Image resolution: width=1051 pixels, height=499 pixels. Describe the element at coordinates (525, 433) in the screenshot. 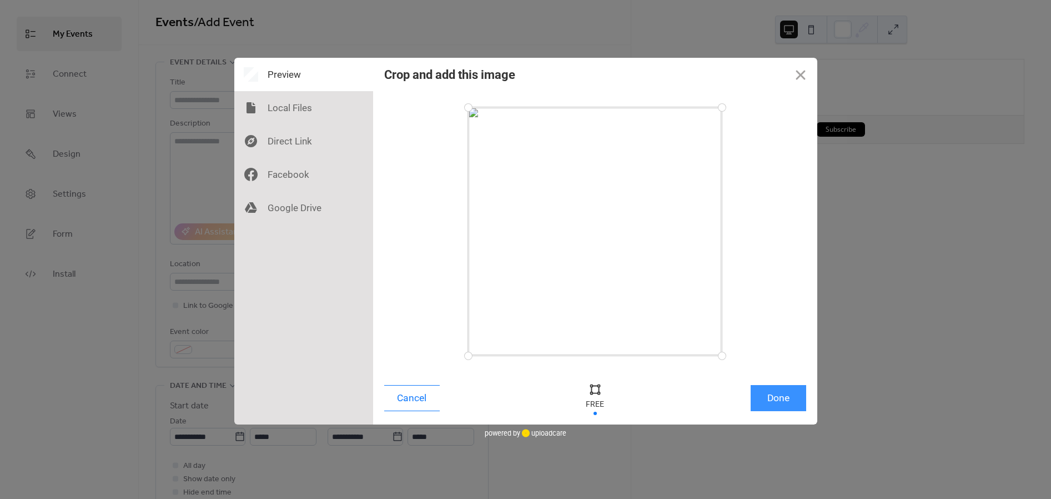

I see `div: powered by` at that location.